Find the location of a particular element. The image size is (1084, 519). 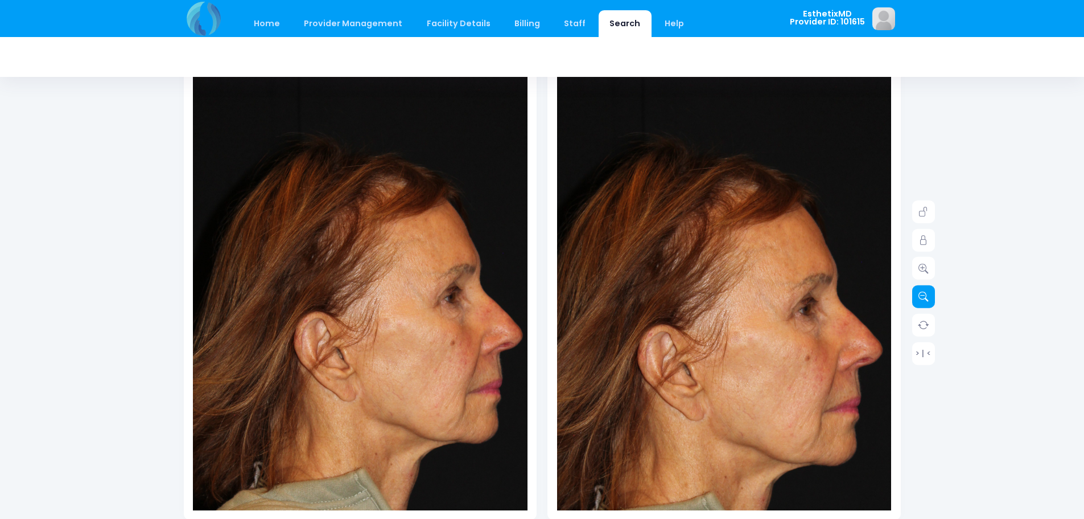

a: Help is located at coordinates (674, 23).